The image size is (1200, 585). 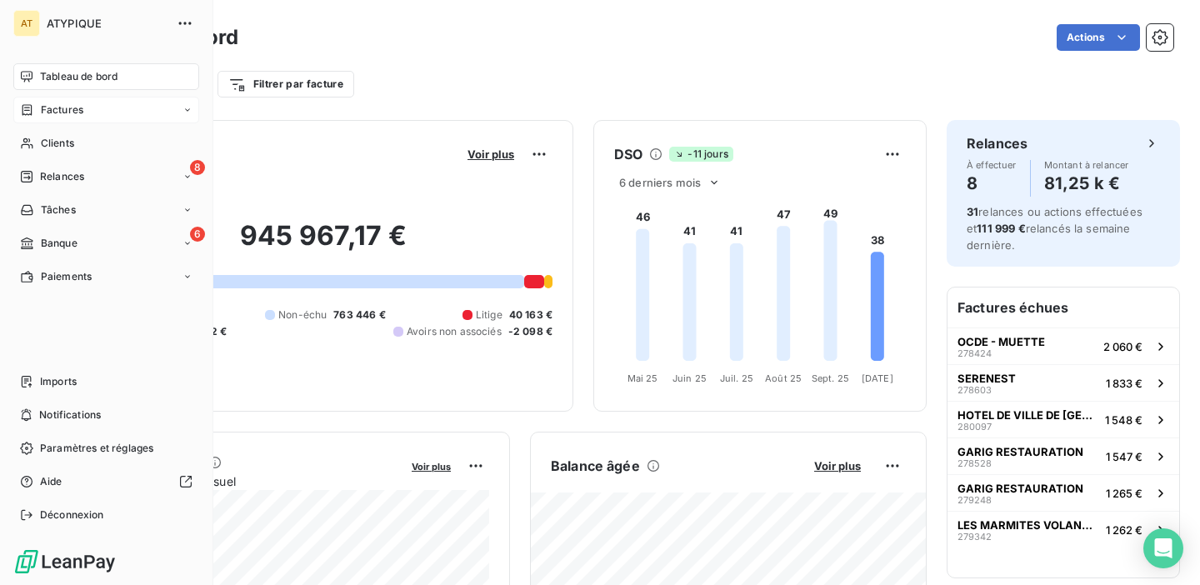 What do you see at coordinates (359, 315) in the screenshot?
I see `span: 763 446 €` at bounding box center [359, 315].